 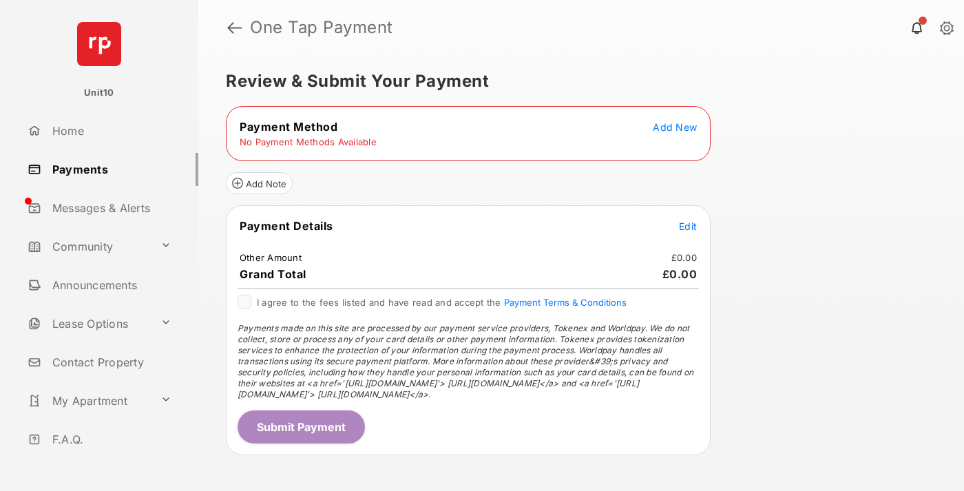 I want to click on p: Unit10, so click(x=99, y=93).